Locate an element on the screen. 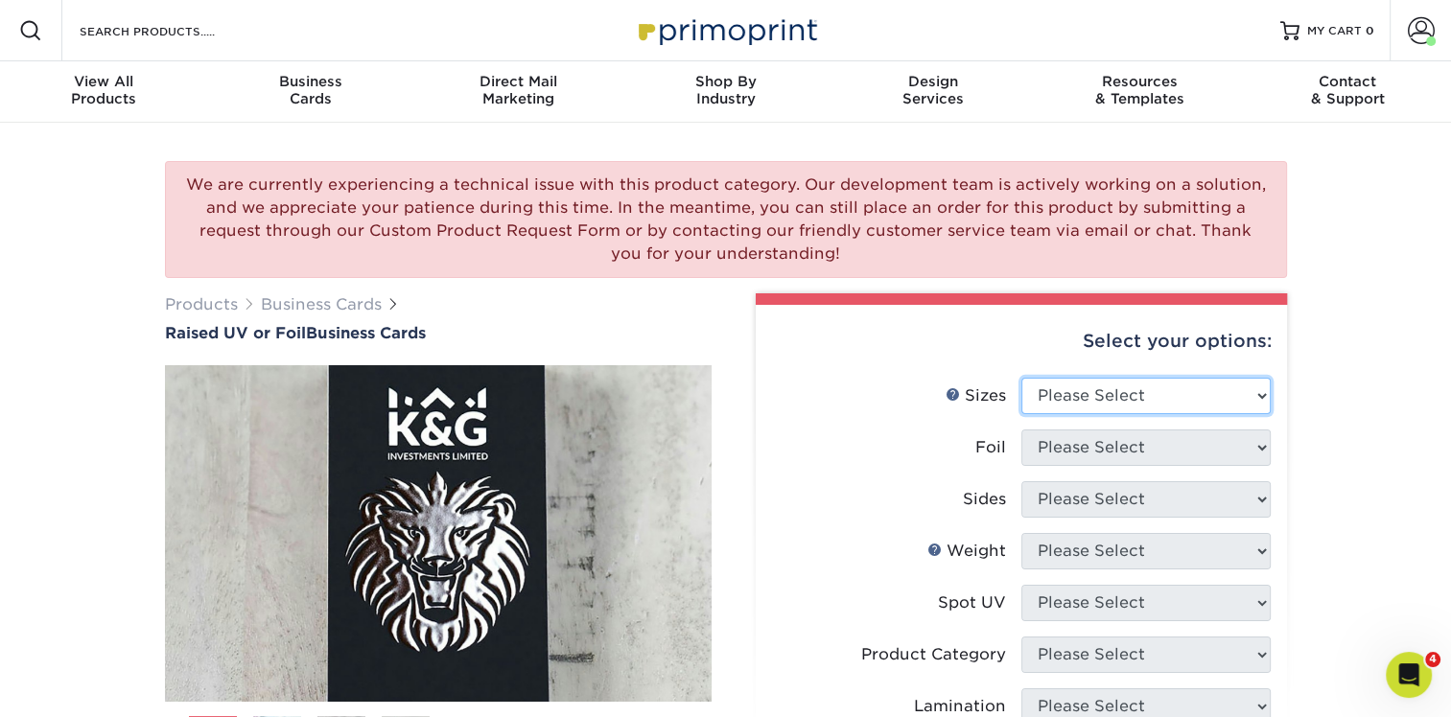  span: Design is located at coordinates (933, 82).